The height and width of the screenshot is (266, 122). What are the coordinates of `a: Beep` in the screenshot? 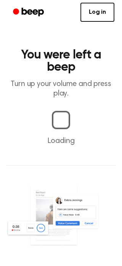 It's located at (29, 12).